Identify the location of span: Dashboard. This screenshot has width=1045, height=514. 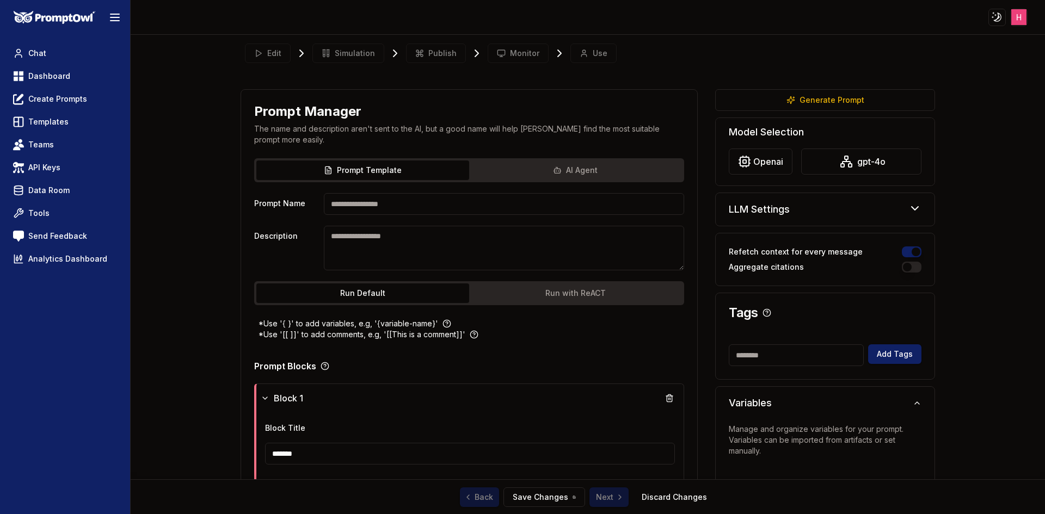
(49, 76).